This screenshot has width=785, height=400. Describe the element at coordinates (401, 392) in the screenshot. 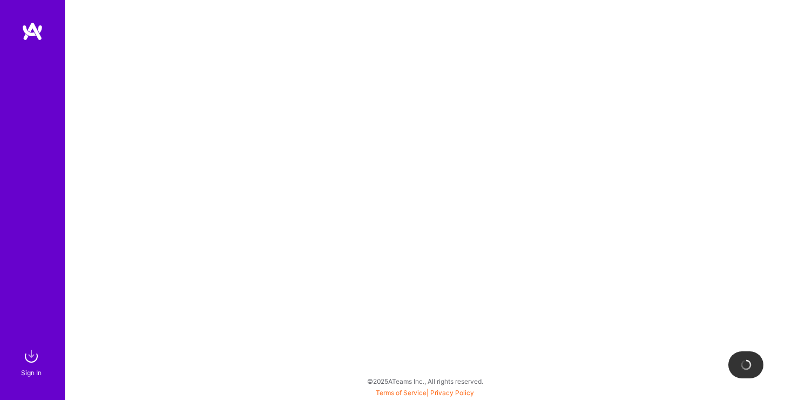

I see `a: Terms of Service` at that location.